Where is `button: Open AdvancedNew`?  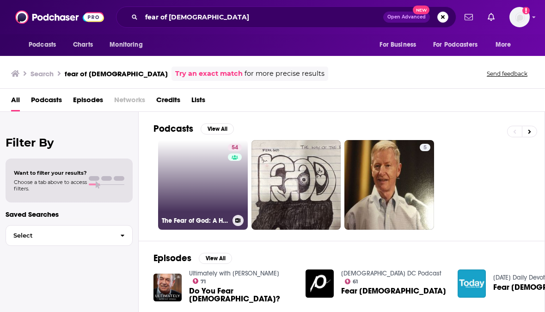
button: Open AdvancedNew is located at coordinates (407, 17).